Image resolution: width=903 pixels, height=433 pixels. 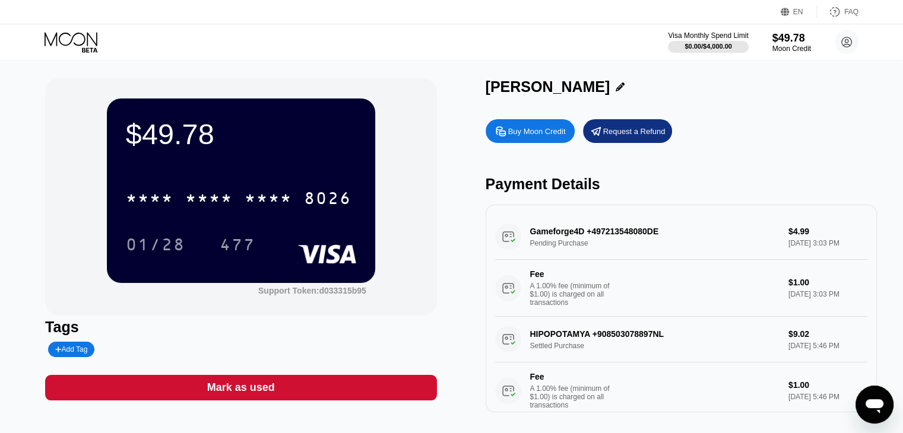 I want to click on div: Support Token:d033315b95, so click(x=312, y=291).